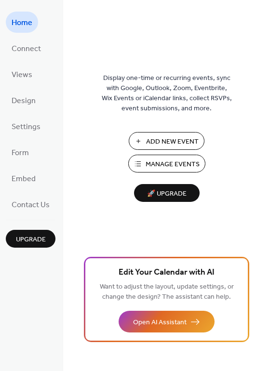 The image size is (270, 371). What do you see at coordinates (22, 75) in the screenshot?
I see `span: Views` at bounding box center [22, 75].